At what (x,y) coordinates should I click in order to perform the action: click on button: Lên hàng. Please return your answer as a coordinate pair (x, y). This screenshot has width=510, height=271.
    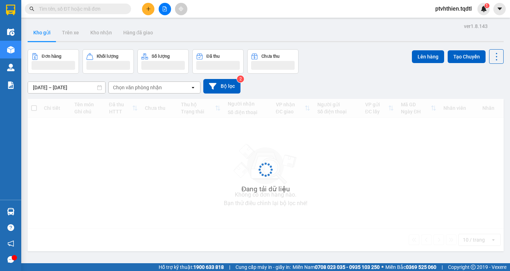
    Looking at the image, I should click on (428, 57).